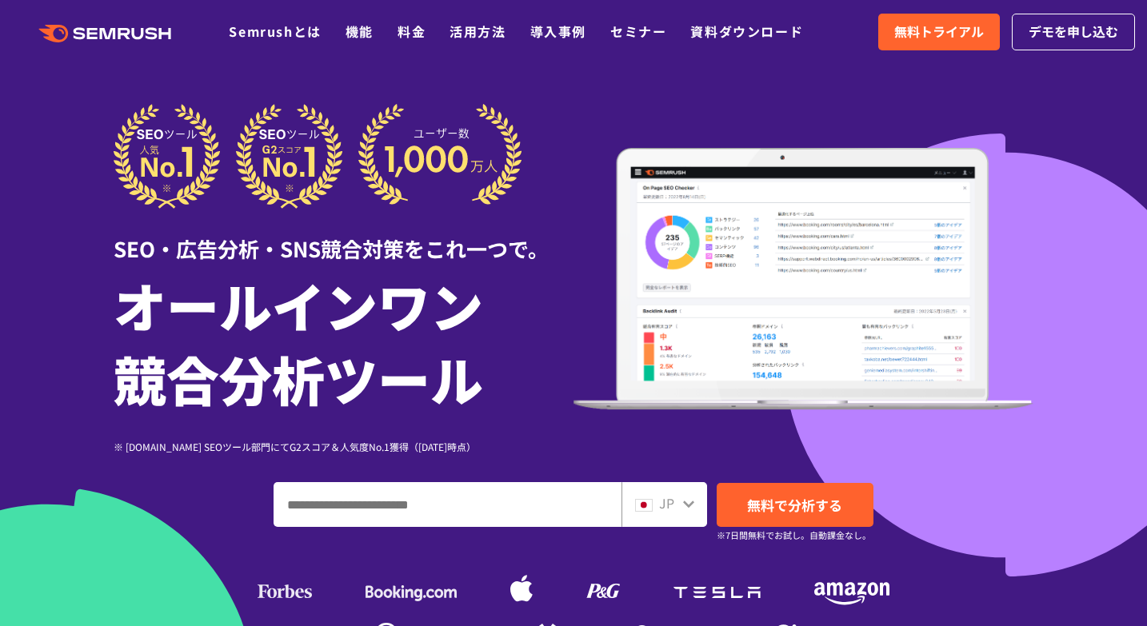 Image resolution: width=1147 pixels, height=626 pixels. Describe the element at coordinates (666, 503) in the screenshot. I see `span: JP` at that location.